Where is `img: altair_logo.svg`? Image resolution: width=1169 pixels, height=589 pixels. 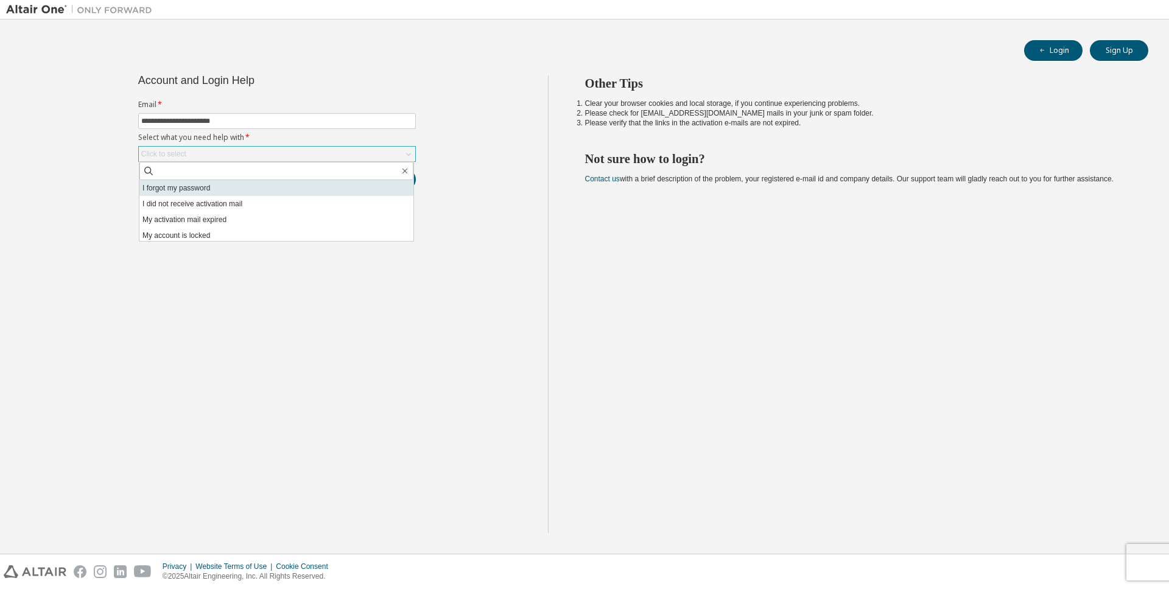
img: altair_logo.svg is located at coordinates (35, 572).